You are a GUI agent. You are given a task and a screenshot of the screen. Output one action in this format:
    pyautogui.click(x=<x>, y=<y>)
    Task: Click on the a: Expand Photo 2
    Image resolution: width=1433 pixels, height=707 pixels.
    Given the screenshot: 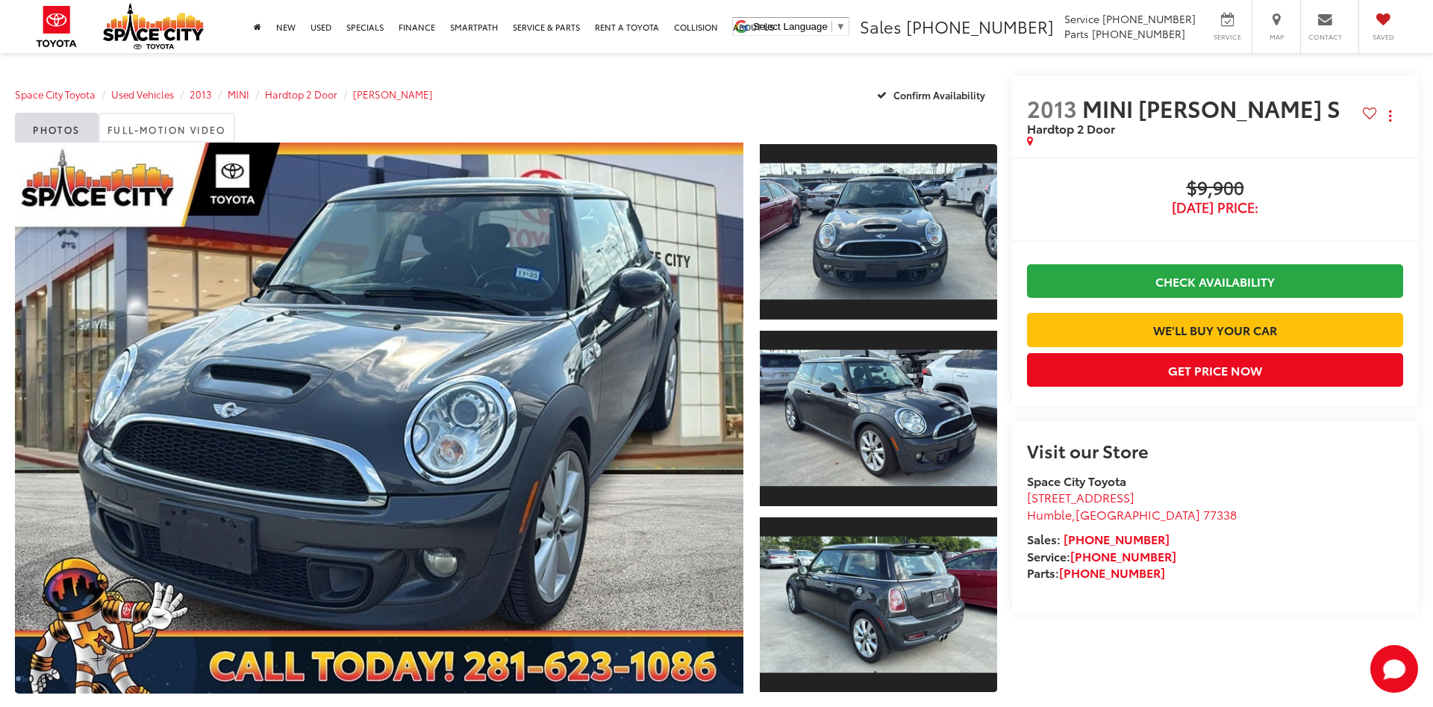 What is the action you would take?
    pyautogui.click(x=879, y=418)
    